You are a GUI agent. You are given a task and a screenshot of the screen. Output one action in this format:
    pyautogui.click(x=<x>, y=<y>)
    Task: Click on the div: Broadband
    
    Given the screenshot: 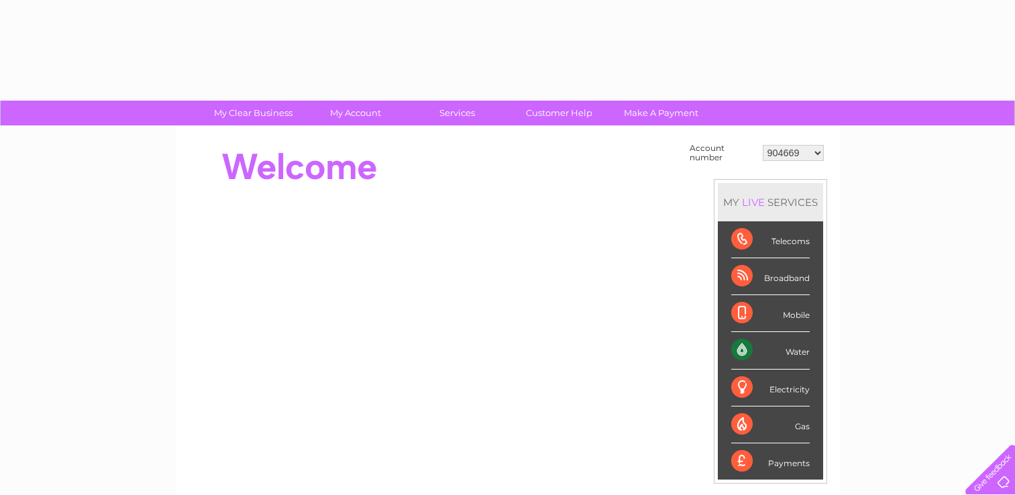 What is the action you would take?
    pyautogui.click(x=770, y=276)
    